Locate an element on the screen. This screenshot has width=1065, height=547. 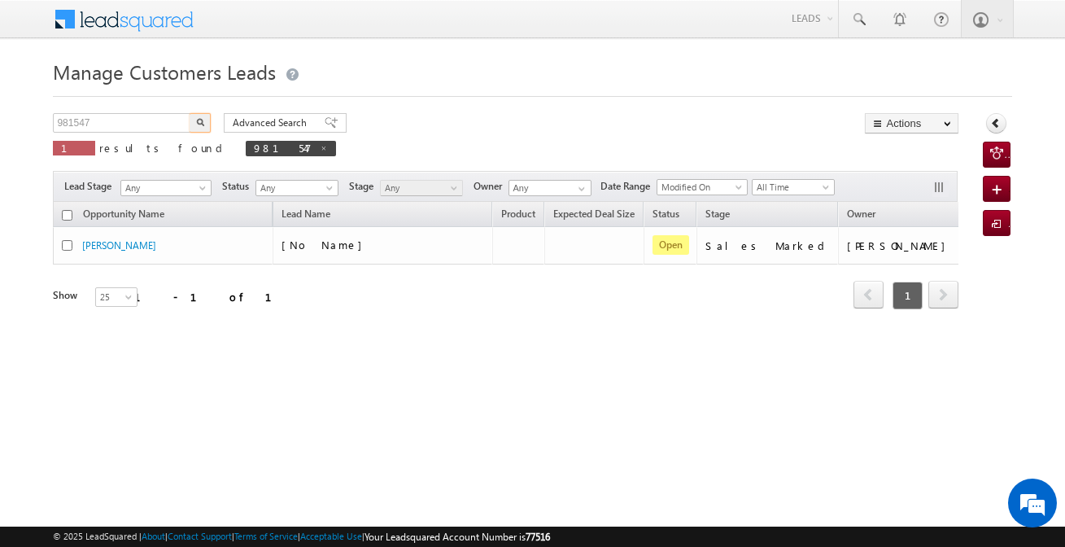
span: Lead Stage is located at coordinates (91, 186).